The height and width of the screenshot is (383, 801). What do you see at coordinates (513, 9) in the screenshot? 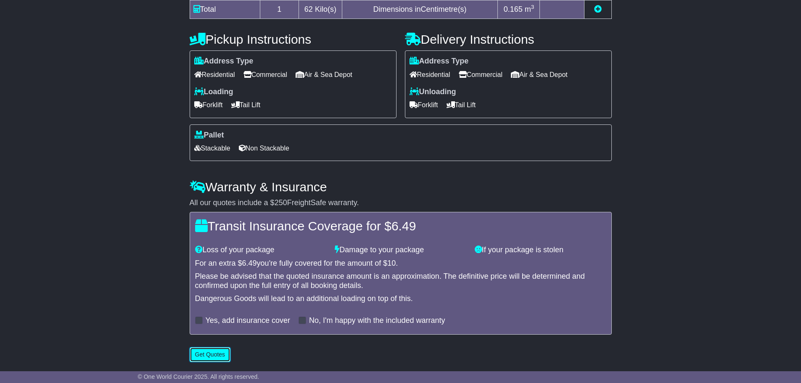
I see `span: 0.165` at bounding box center [513, 9].